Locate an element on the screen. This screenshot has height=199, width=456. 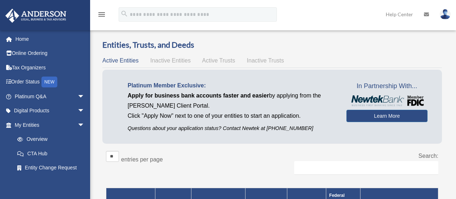
a: menu is located at coordinates (102, 16).